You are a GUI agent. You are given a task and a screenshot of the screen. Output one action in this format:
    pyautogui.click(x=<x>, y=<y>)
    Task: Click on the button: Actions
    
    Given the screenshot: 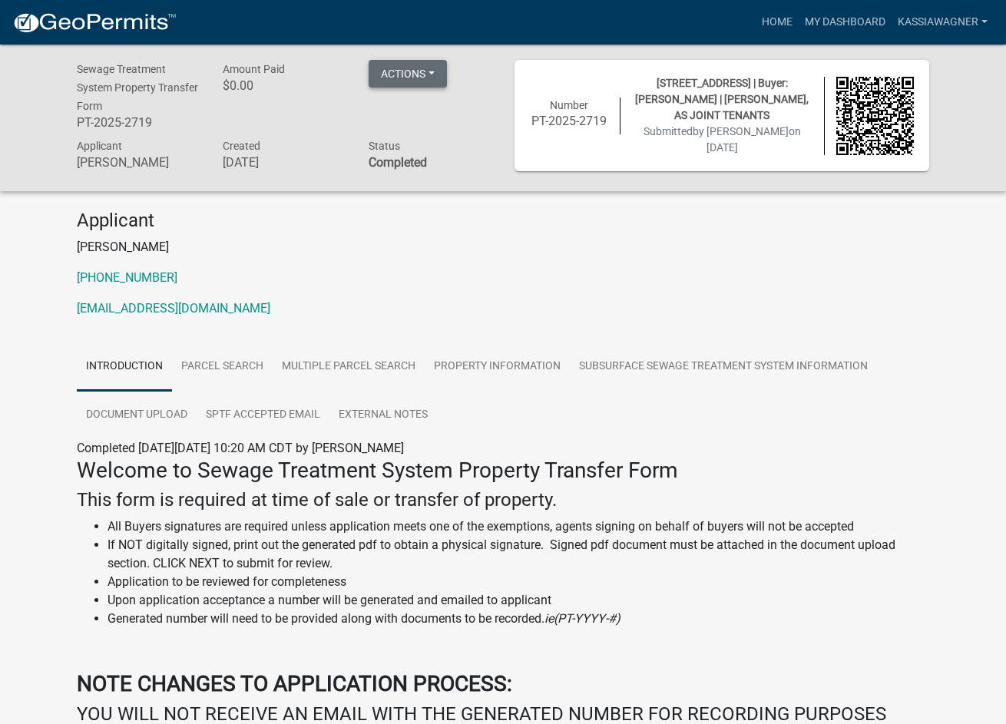 What is the action you would take?
    pyautogui.click(x=408, y=74)
    